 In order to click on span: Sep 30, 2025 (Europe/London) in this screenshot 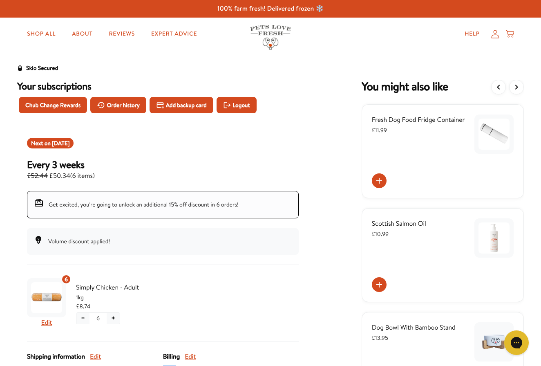, I will do `click(61, 143)`.